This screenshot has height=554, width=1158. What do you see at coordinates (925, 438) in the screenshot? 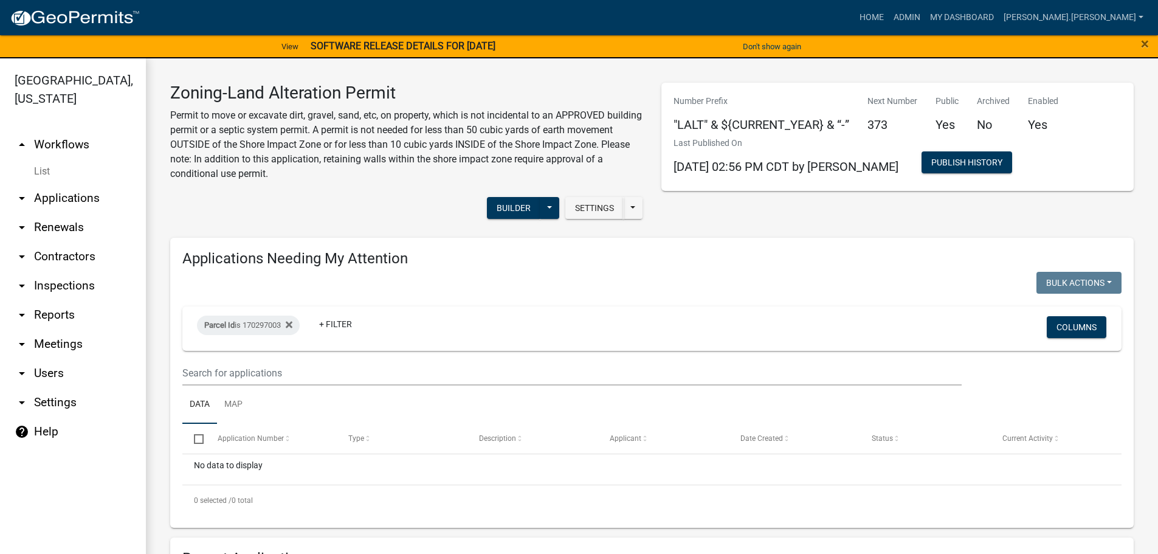
I see `datatable-header-cell: Status` at bounding box center [925, 438].